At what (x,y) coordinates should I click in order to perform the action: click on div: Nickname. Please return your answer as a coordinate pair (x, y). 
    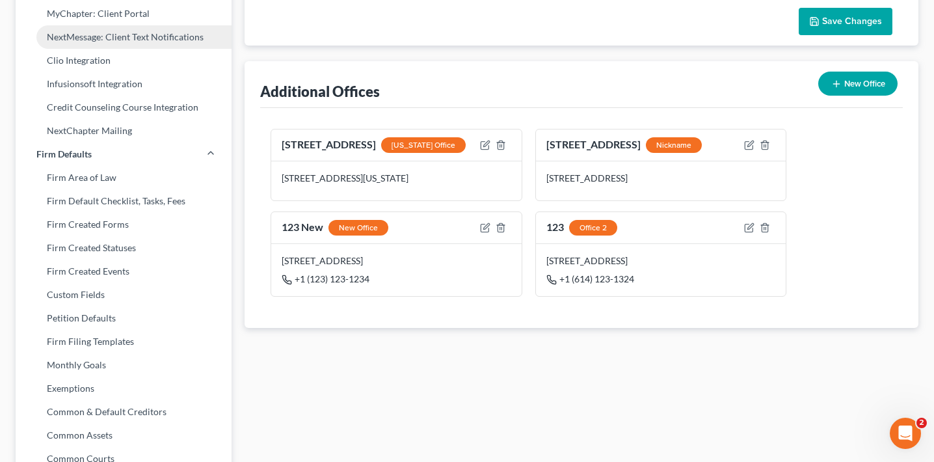
    Looking at the image, I should click on (674, 145).